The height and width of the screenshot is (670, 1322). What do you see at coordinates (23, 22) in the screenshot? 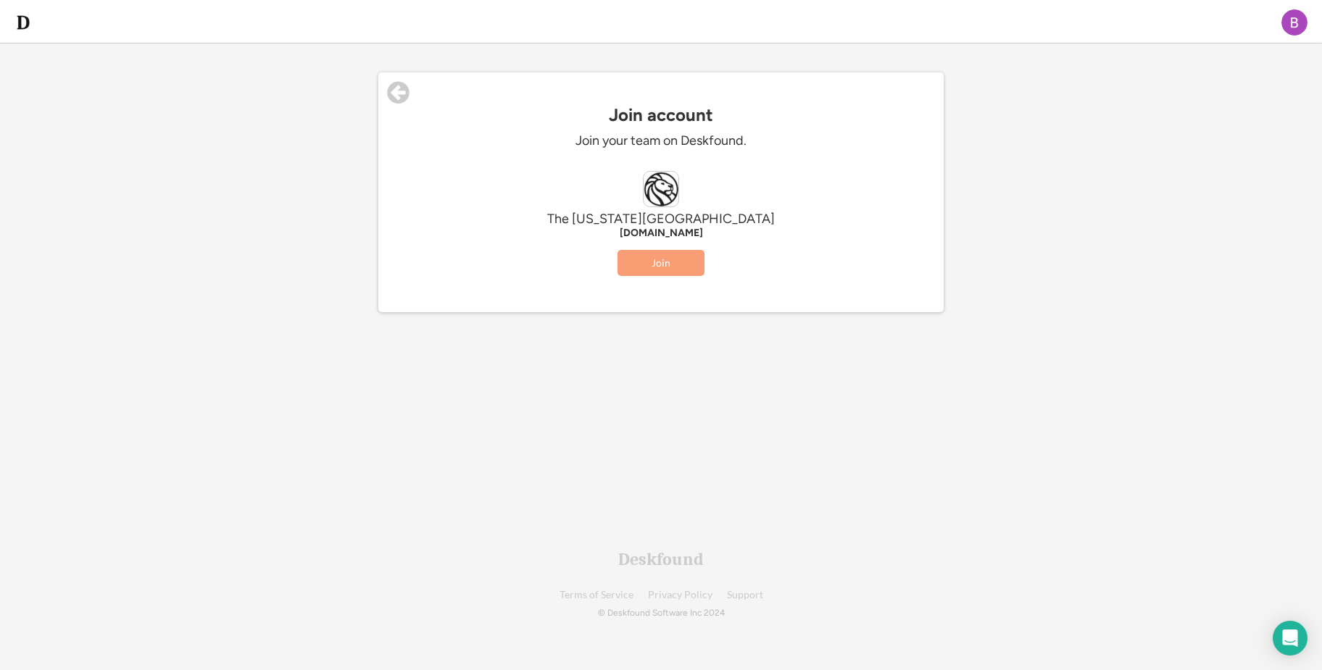
I see `img: d-whitebg.png` at bounding box center [23, 22].